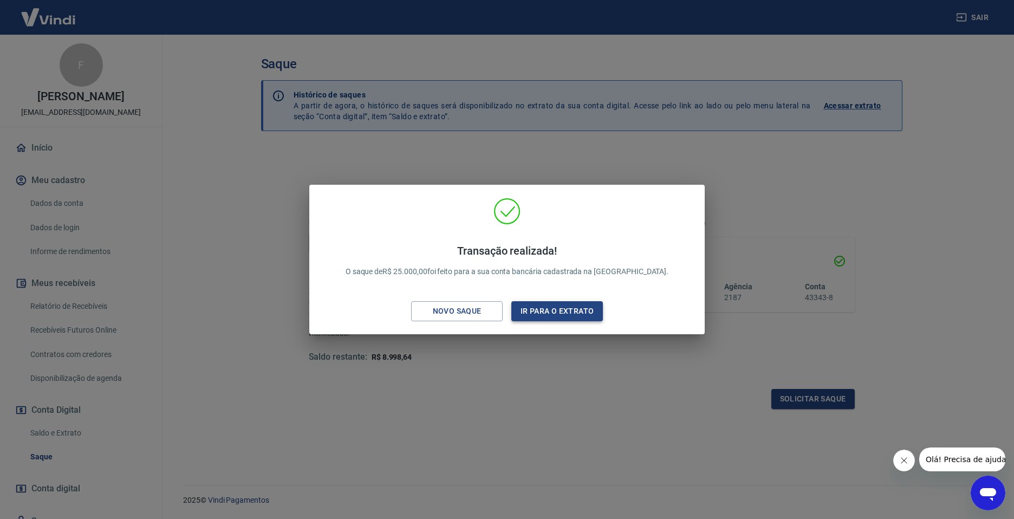 This screenshot has height=519, width=1014. I want to click on span: Olá! Precisa de ajuda?, so click(49, 12).